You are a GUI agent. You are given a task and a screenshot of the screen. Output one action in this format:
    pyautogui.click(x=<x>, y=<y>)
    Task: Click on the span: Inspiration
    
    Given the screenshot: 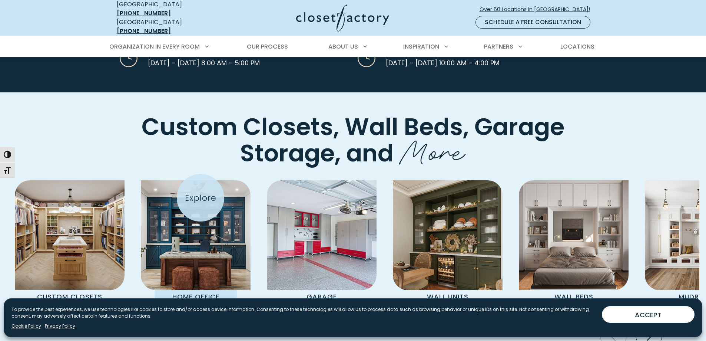 What is the action you would take?
    pyautogui.click(x=421, y=46)
    